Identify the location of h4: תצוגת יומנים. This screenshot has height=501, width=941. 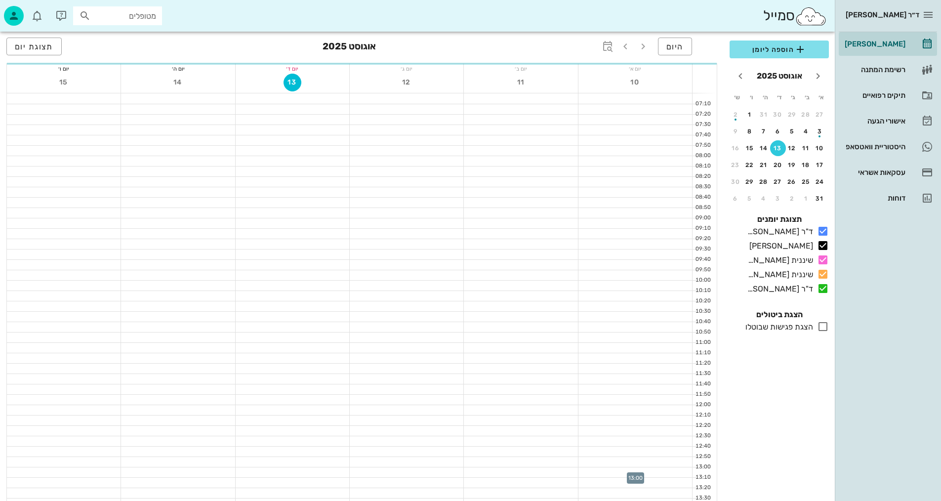
(779, 219).